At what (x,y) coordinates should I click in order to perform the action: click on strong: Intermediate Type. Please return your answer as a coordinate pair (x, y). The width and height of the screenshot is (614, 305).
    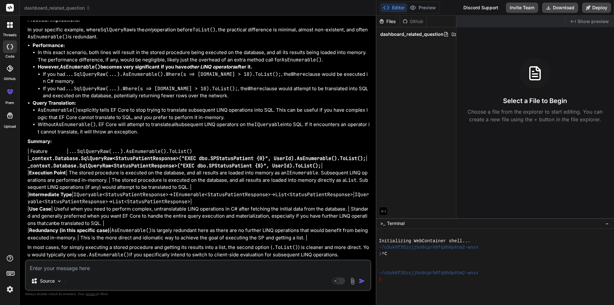
    Looking at the image, I should click on (51, 194).